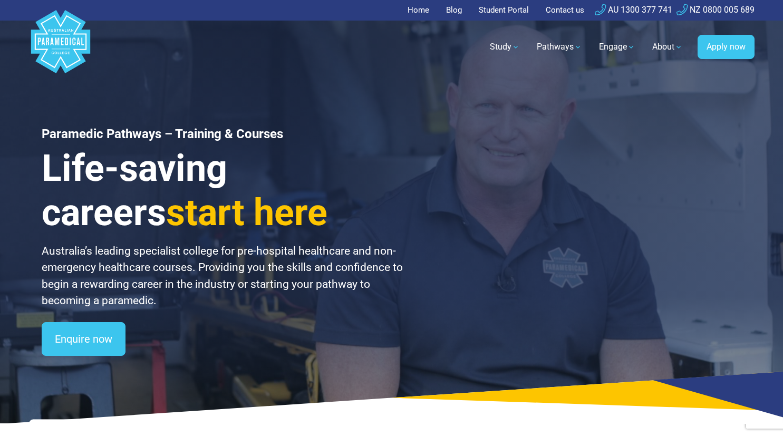 The width and height of the screenshot is (783, 436). What do you see at coordinates (667, 47) in the screenshot?
I see `a: About` at bounding box center [667, 47].